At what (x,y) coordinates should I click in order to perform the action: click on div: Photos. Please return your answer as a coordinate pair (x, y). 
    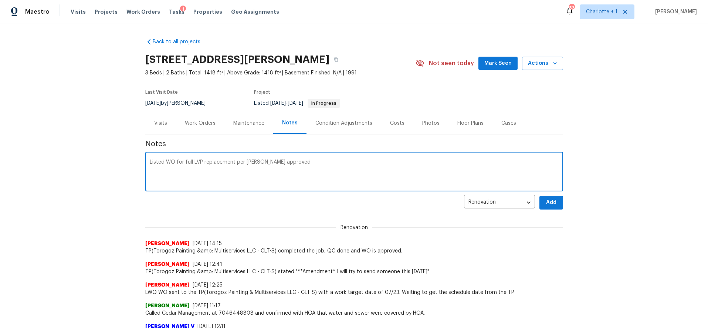
    Looking at the image, I should click on (431, 123).